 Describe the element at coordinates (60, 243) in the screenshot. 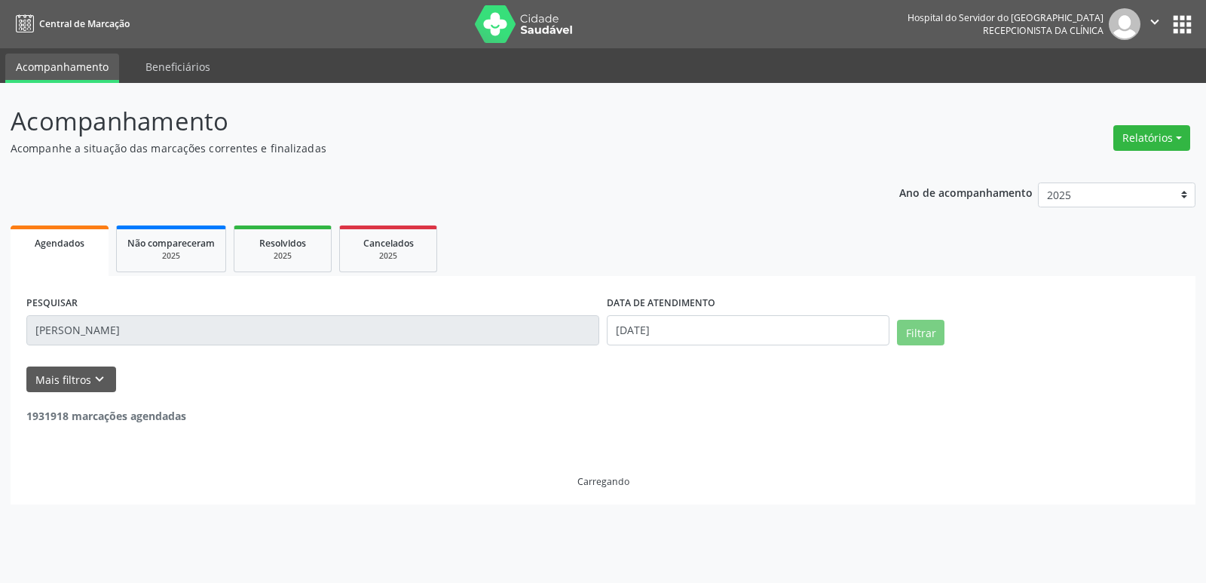

I see `span: Agendados` at that location.